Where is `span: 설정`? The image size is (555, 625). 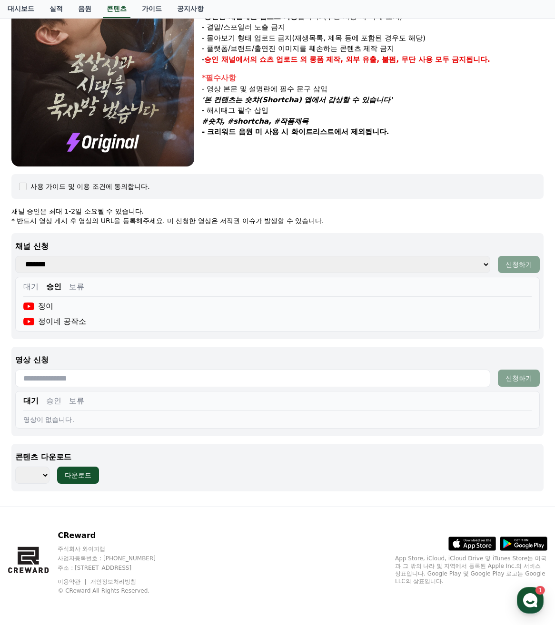
span: 설정 is located at coordinates (153, 320).